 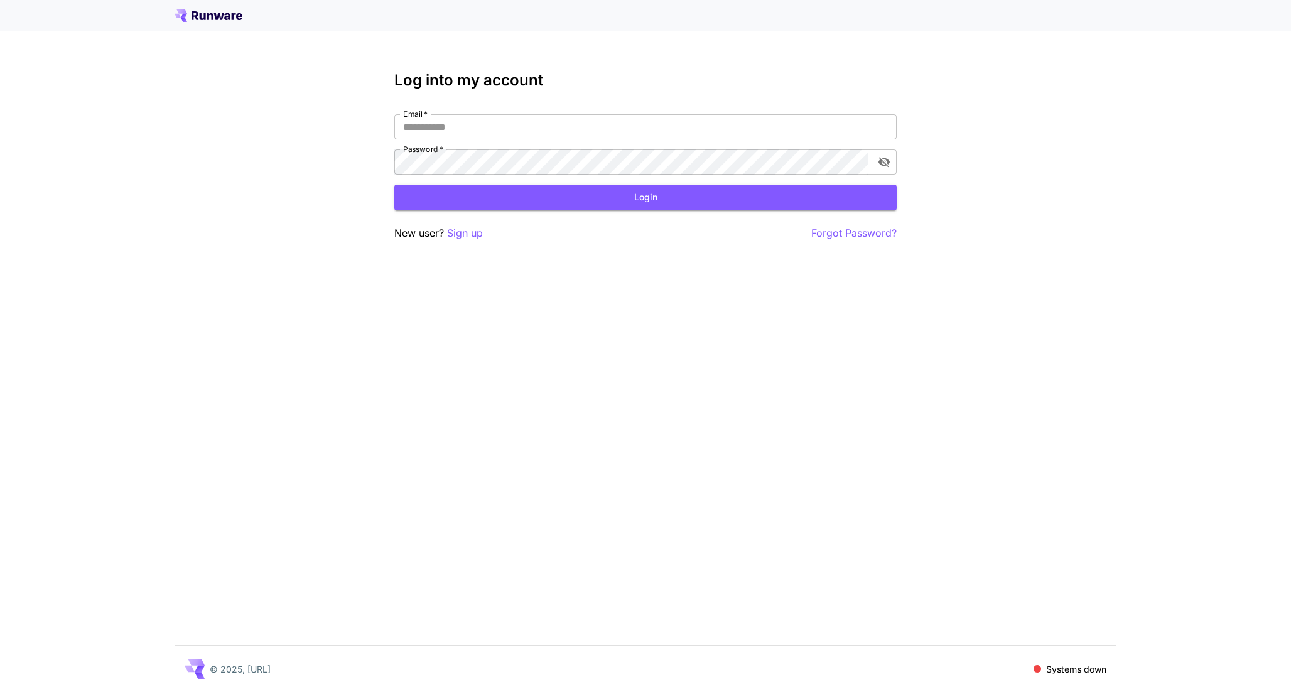 I want to click on p: Systems down, so click(x=1076, y=669).